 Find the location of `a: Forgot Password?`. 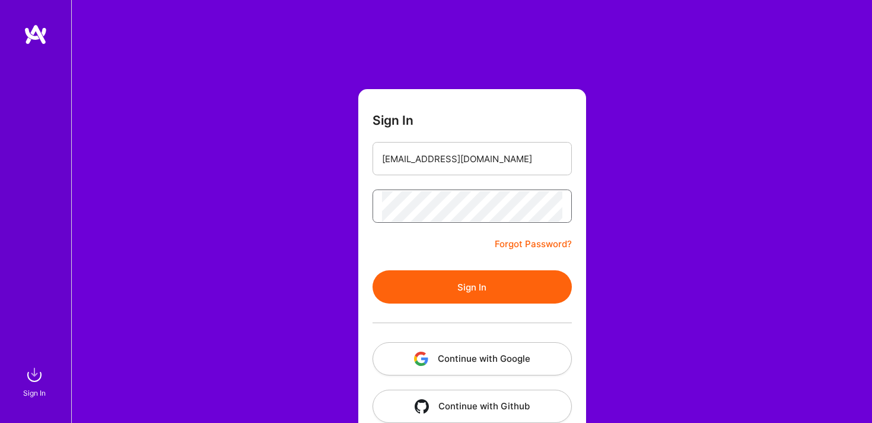

a: Forgot Password? is located at coordinates (534, 244).